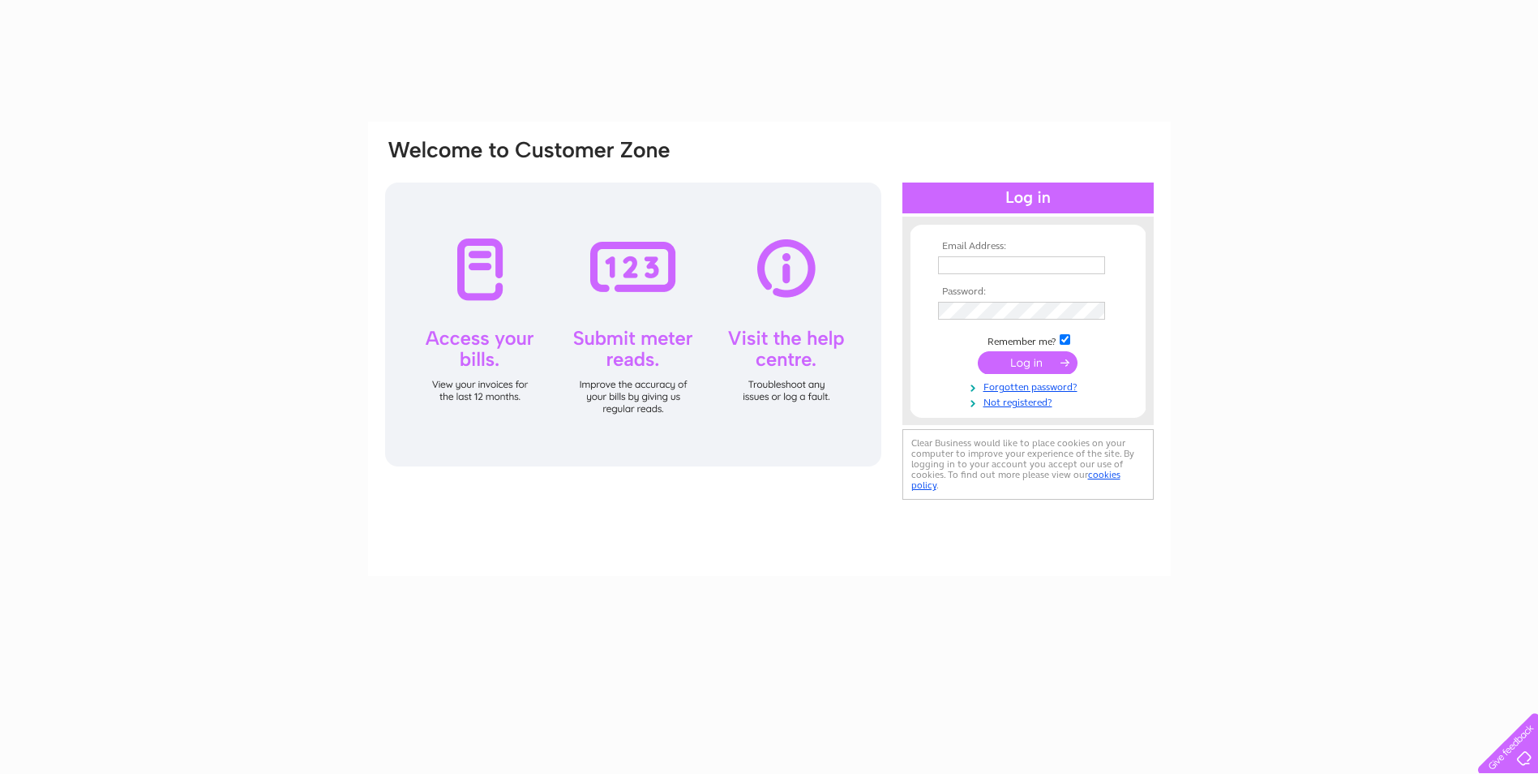 This screenshot has height=774, width=1538. Describe the element at coordinates (1016, 479) in the screenshot. I see `a: cookies policy` at that location.